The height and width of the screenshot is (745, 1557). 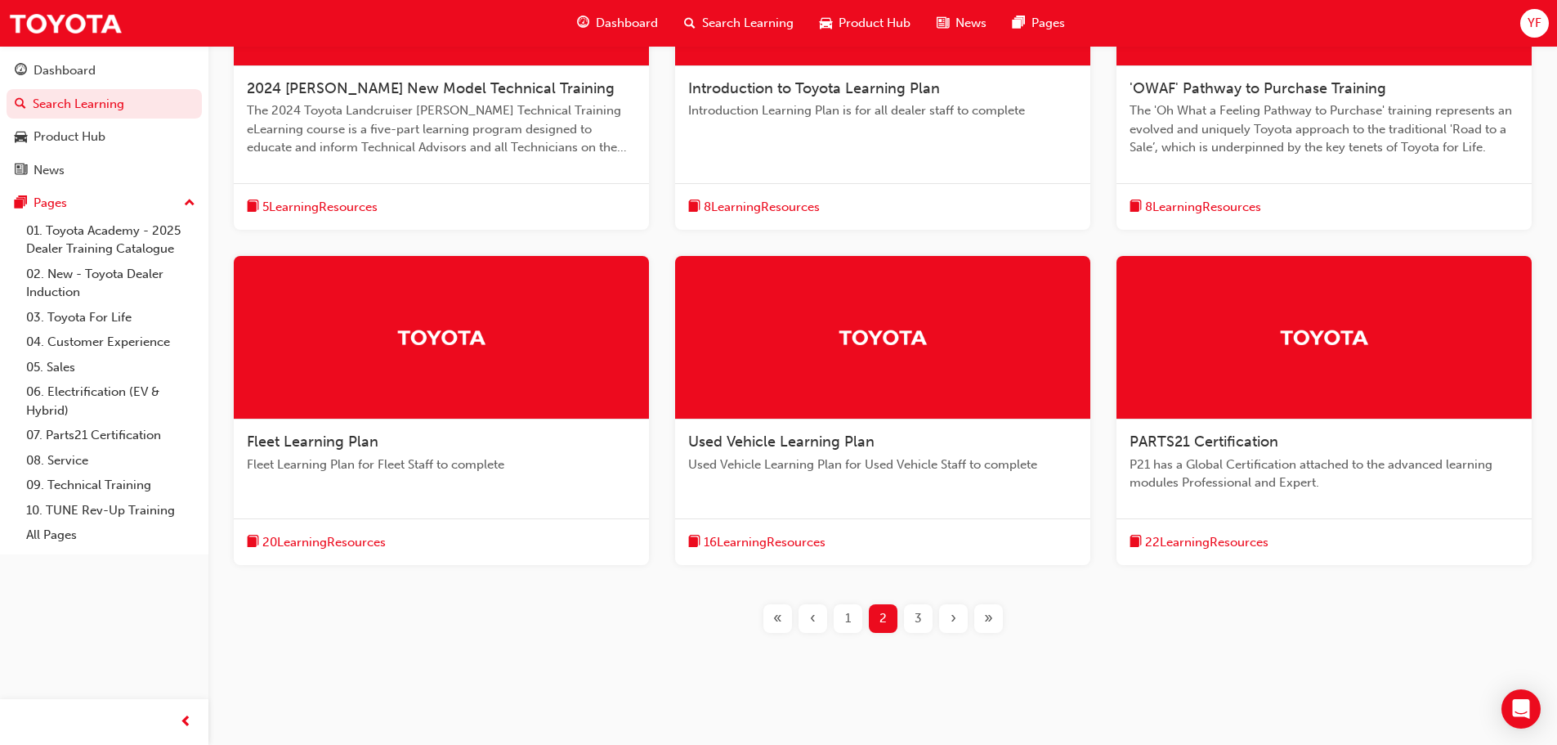 What do you see at coordinates (883, 464) in the screenshot?
I see `span: Used Vehicle Learning Plan for Used Vehicle Staff to complete` at bounding box center [883, 464].